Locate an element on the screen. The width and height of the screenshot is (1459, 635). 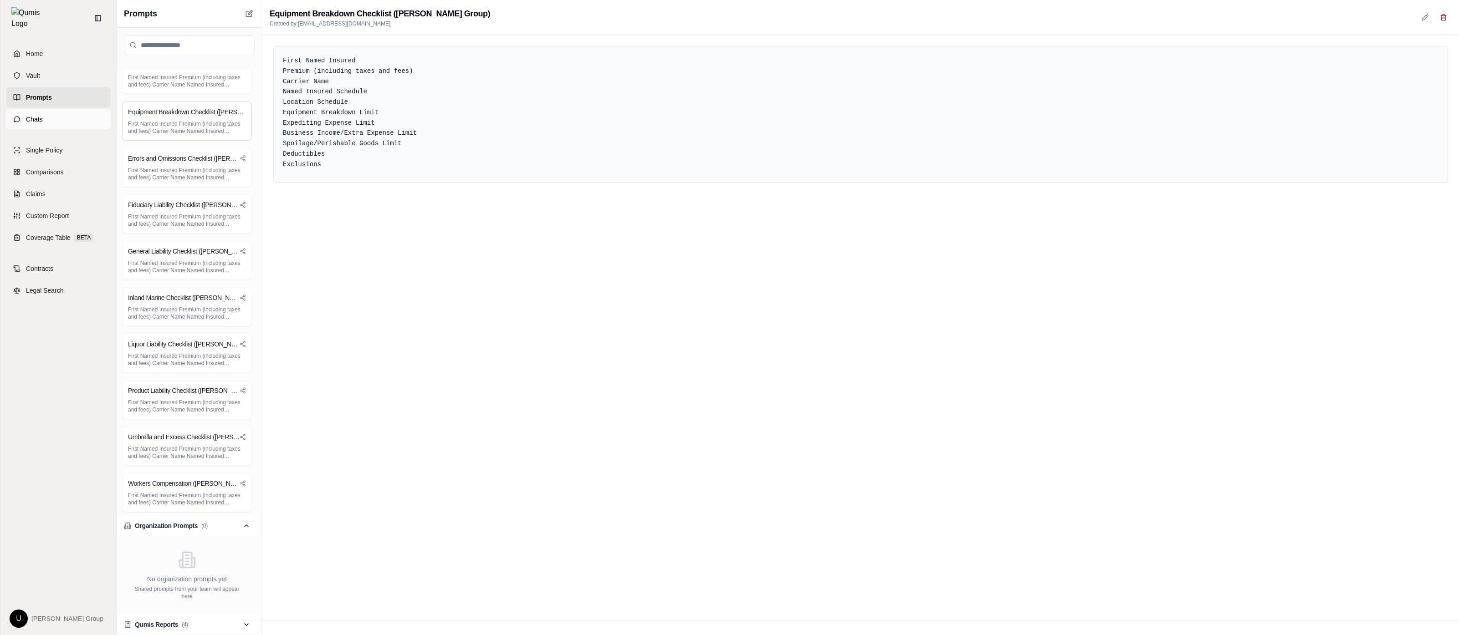
span: ( 0 ) is located at coordinates (204, 526).